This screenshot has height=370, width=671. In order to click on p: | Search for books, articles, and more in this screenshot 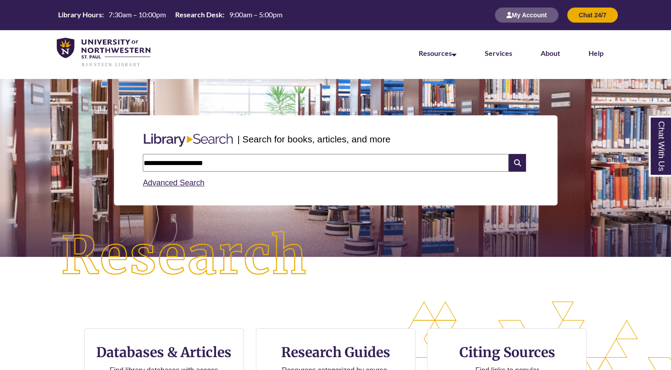, I will do `click(313, 139)`.